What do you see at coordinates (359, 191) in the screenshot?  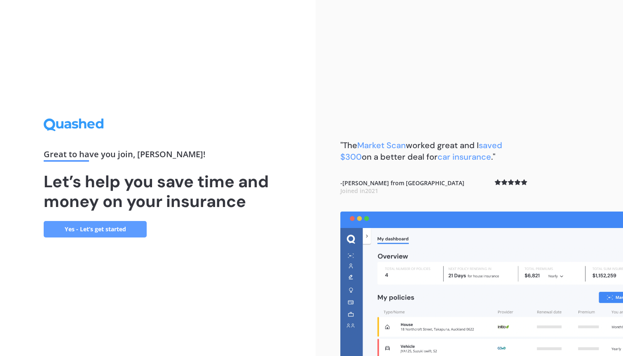 I see `span: Joined in 2021` at bounding box center [359, 191].